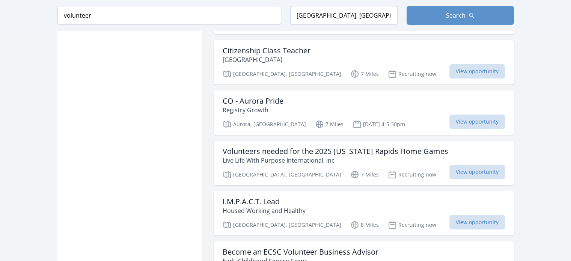  What do you see at coordinates (267, 51) in the screenshot?
I see `h3: Citizenship Class Teacher` at bounding box center [267, 51].